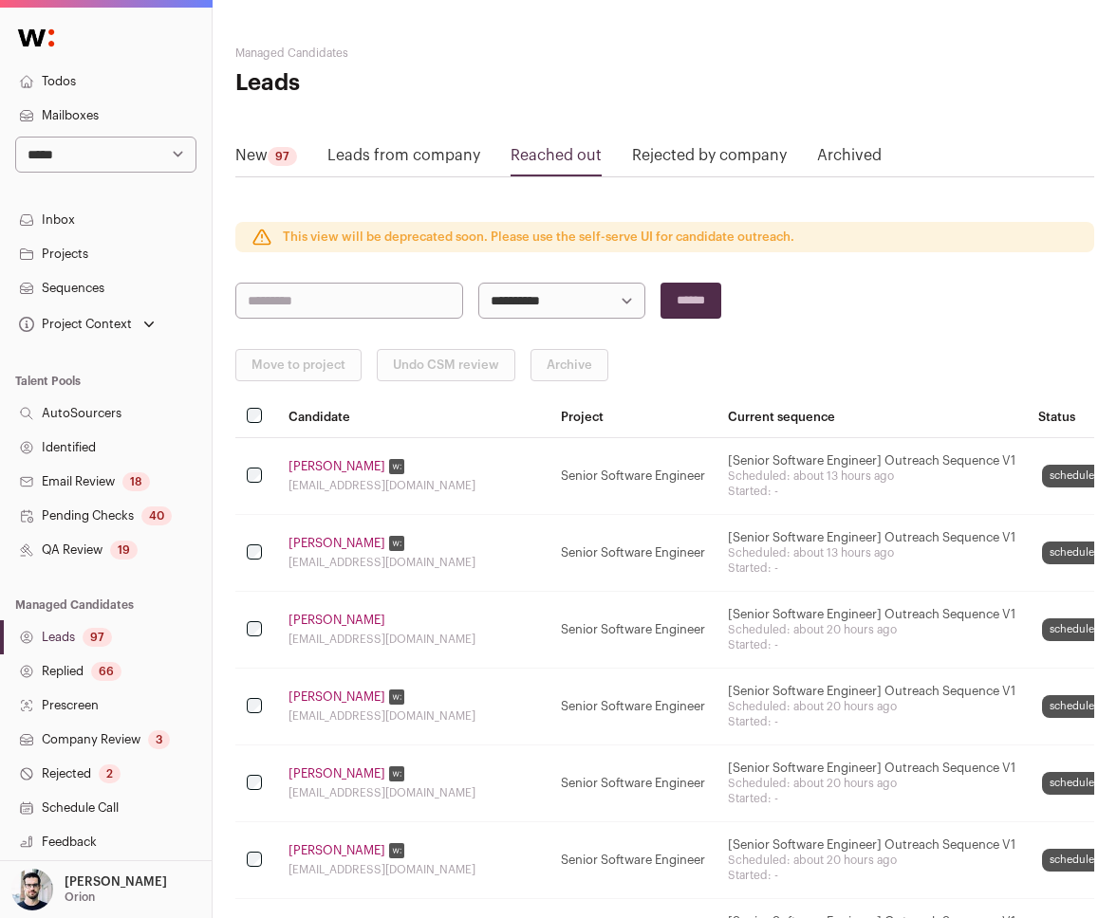 The image size is (1117, 918). I want to click on th: Project, so click(633, 417).